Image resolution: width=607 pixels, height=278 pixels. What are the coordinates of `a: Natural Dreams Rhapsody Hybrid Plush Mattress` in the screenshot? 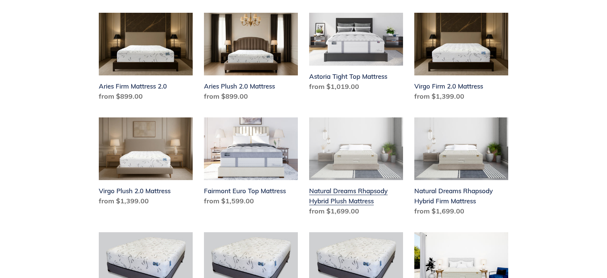 It's located at (356, 168).